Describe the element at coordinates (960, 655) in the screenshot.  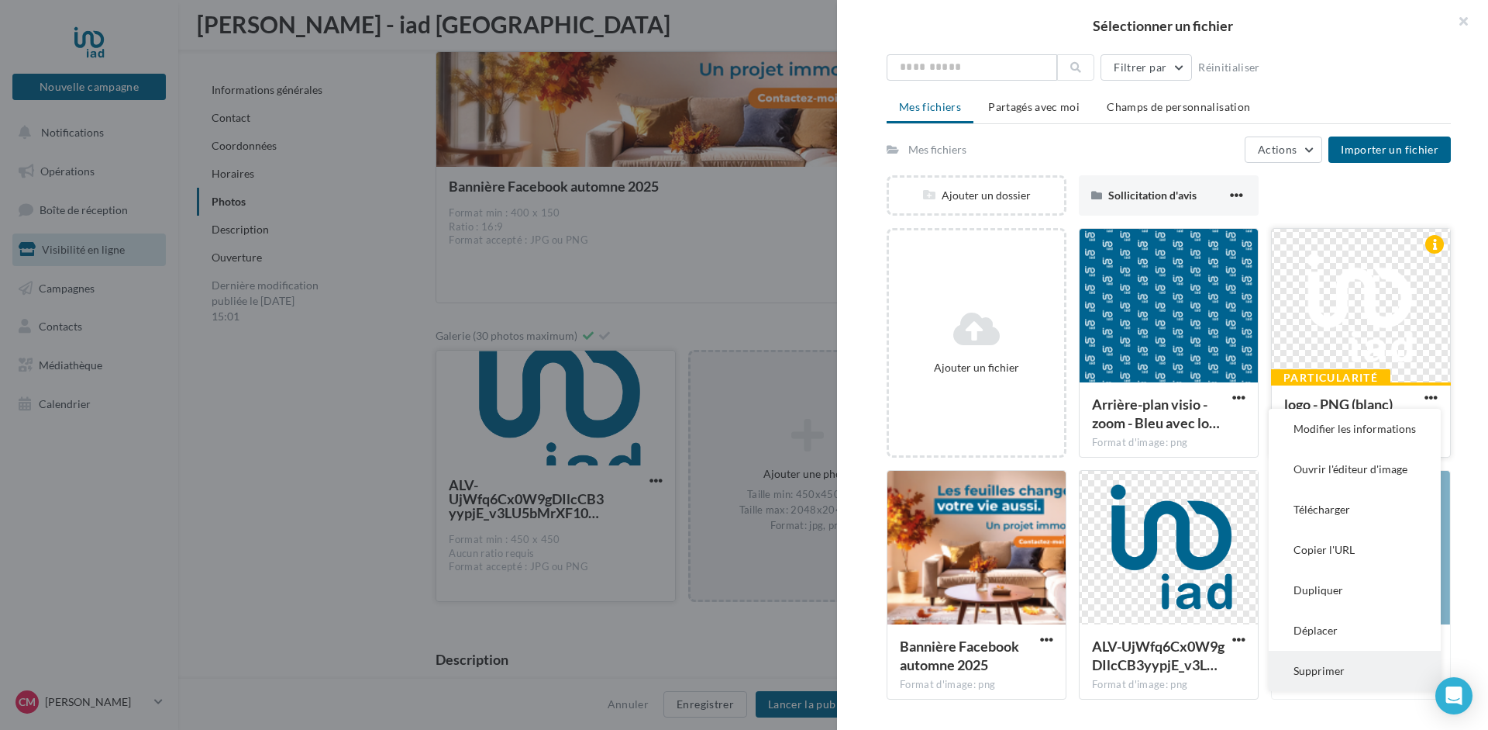
I see `span: Bannière Facebook automne 2025` at that location.